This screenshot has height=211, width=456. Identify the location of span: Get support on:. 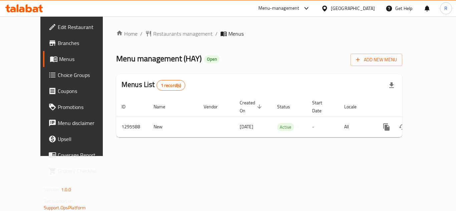
(59, 201).